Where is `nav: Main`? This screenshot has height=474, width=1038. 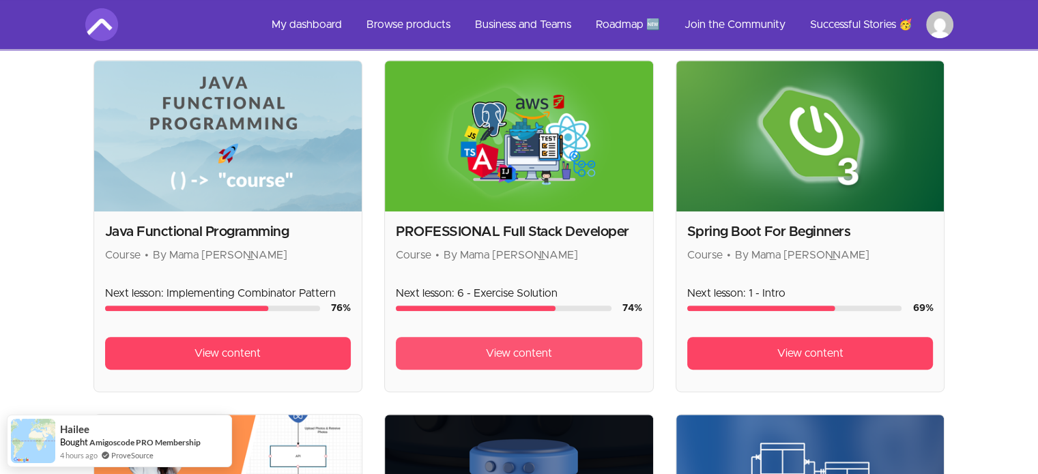 nav: Main is located at coordinates (606, 25).